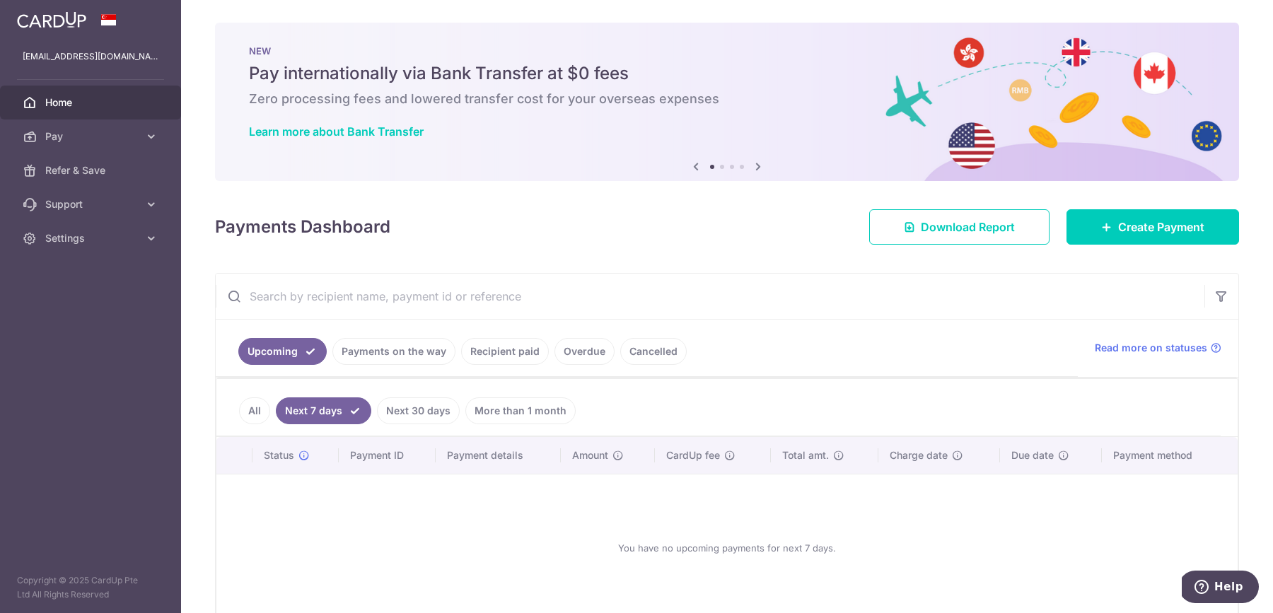 This screenshot has height=613, width=1273. Describe the element at coordinates (727, 548) in the screenshot. I see `div: You have no upcoming payments for next 7 days.` at that location.